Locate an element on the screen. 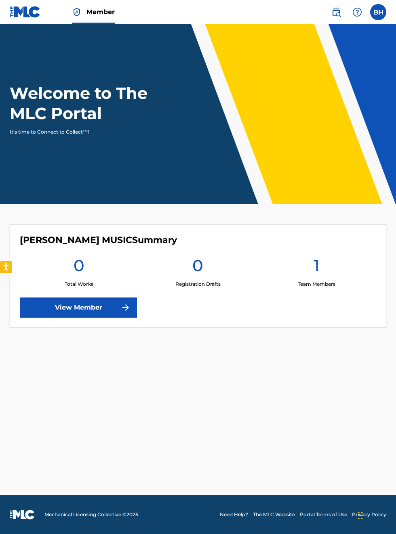  div: Drag is located at coordinates (360, 515).